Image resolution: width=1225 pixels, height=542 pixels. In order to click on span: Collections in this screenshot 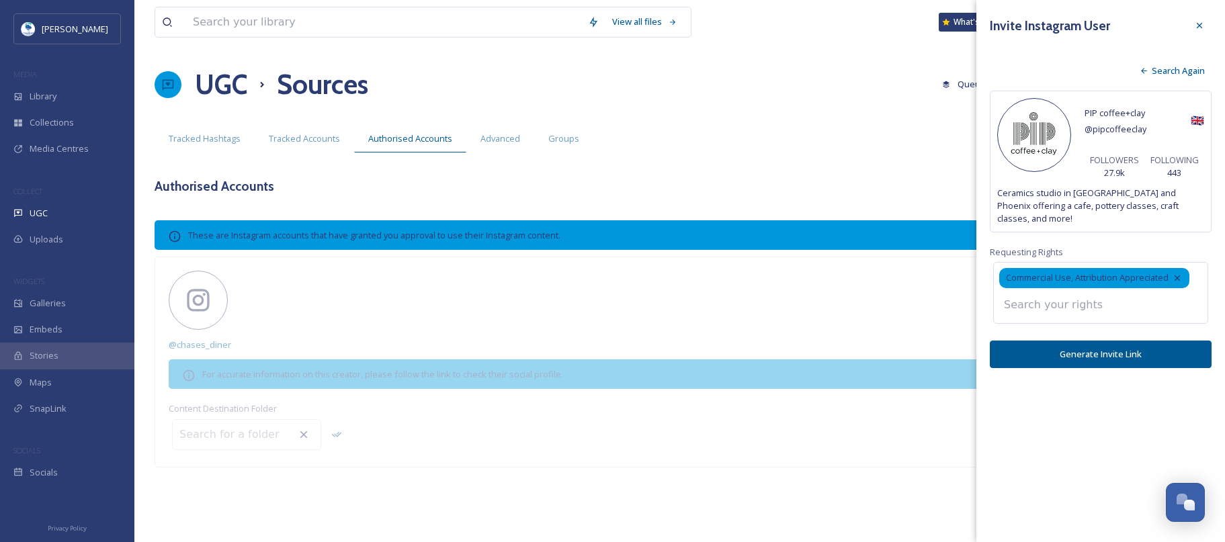, I will do `click(52, 122)`.